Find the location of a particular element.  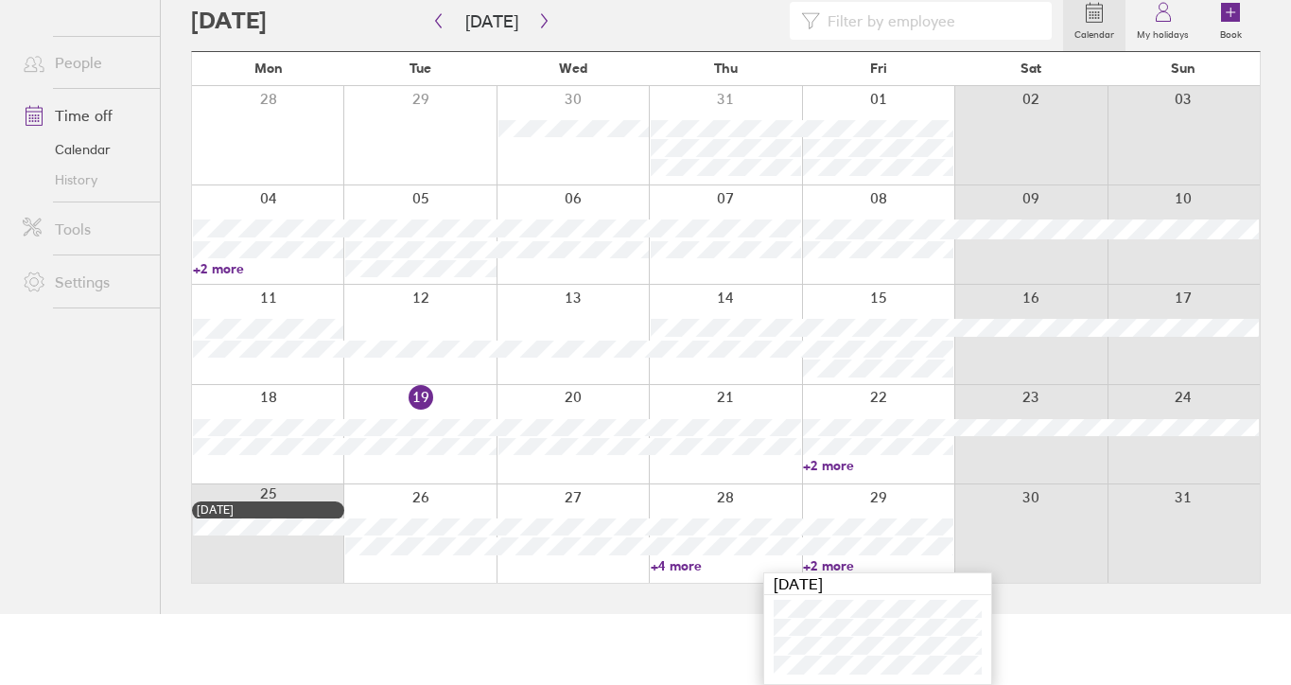

a: Settings is located at coordinates (83, 282).